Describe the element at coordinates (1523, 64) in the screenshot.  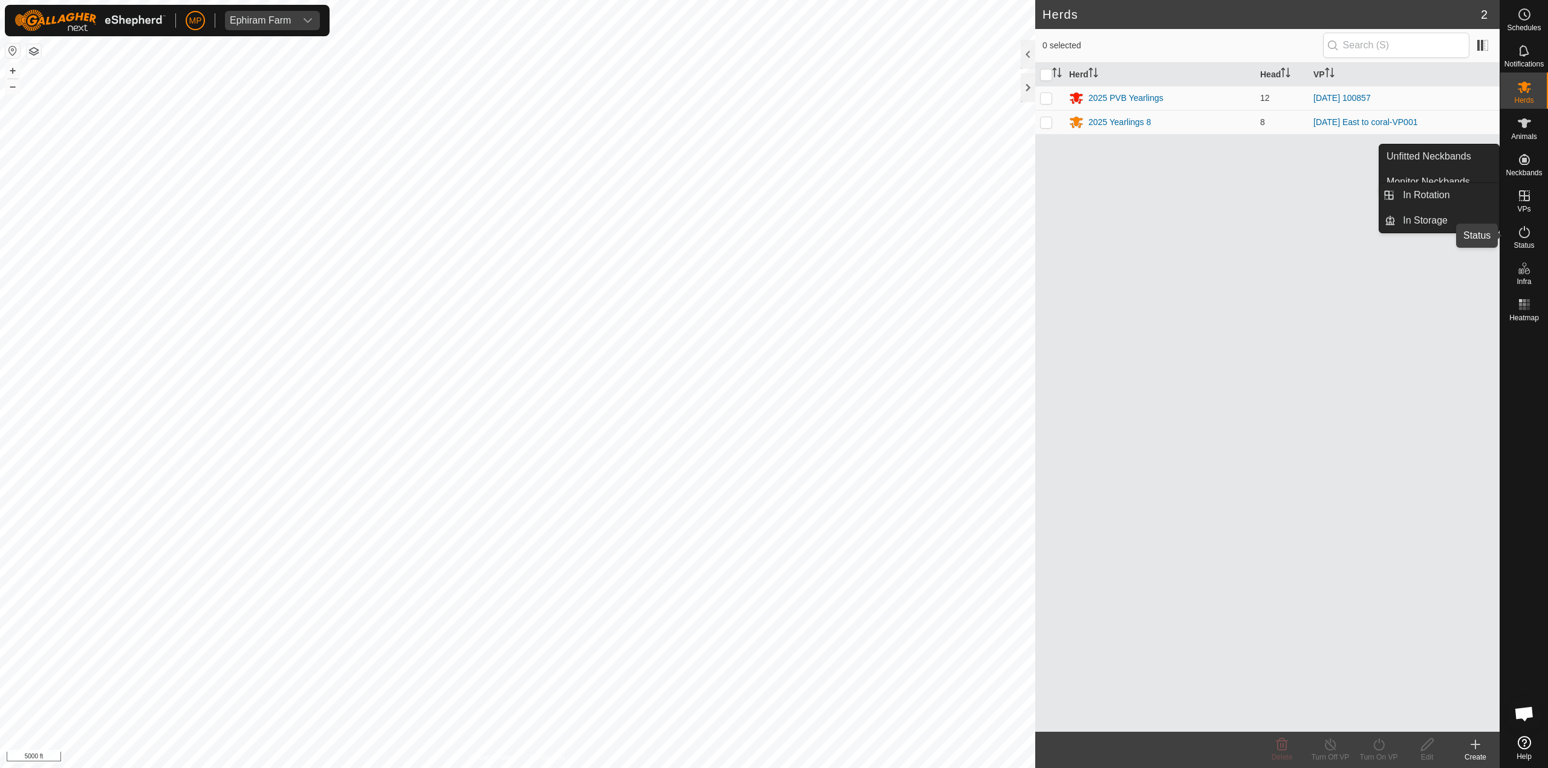
I see `span: Notifications` at that location.